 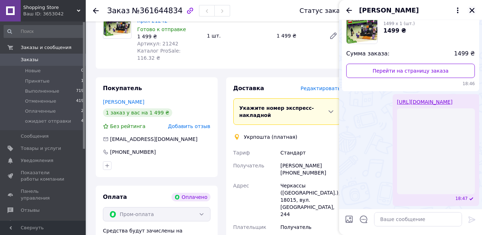 What do you see at coordinates (162, 29) in the screenshot?
I see `span: Готово к отправке` at bounding box center [162, 29].